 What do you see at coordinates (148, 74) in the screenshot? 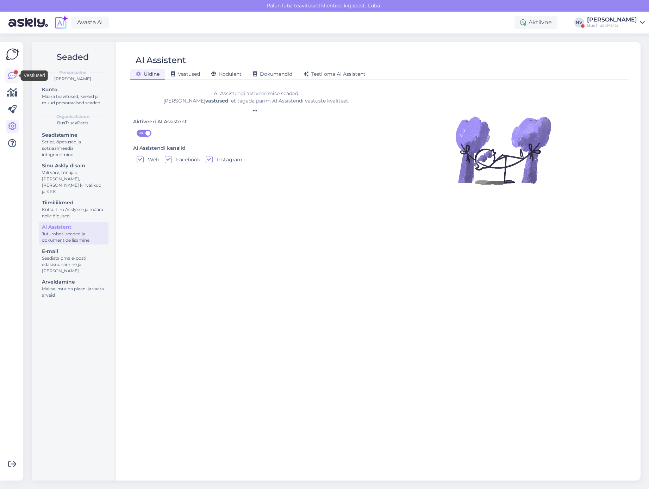
I see `span: Üldine` at bounding box center [148, 74].